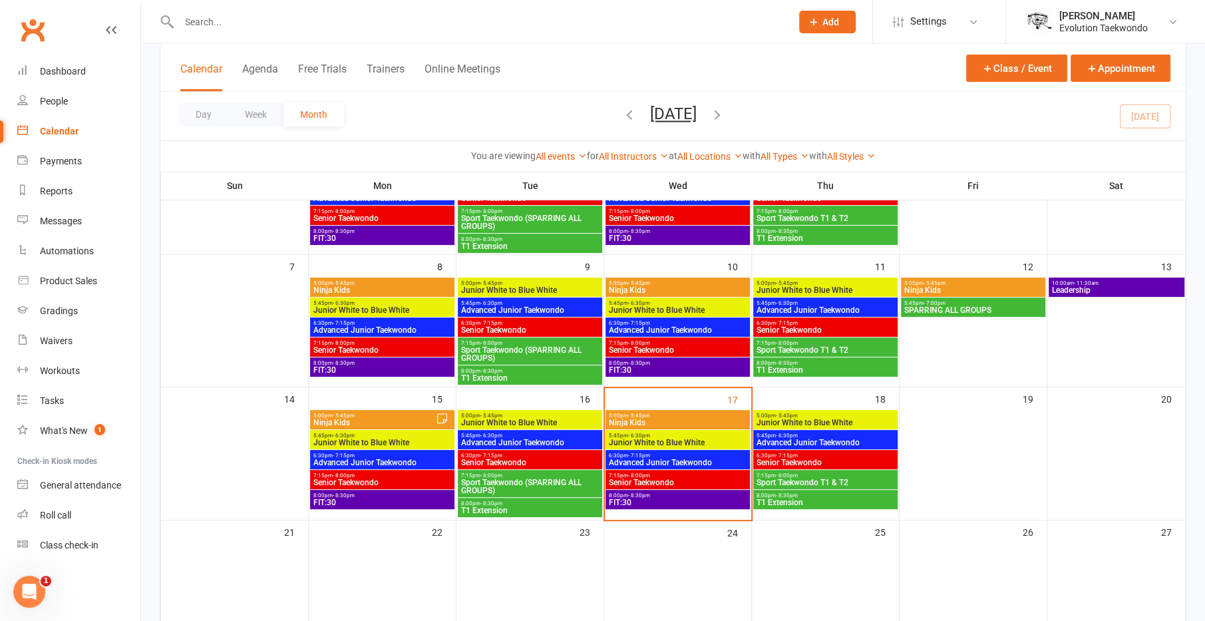 This screenshot has width=1205, height=621. What do you see at coordinates (64, 431) in the screenshot?
I see `div: What's New` at bounding box center [64, 431].